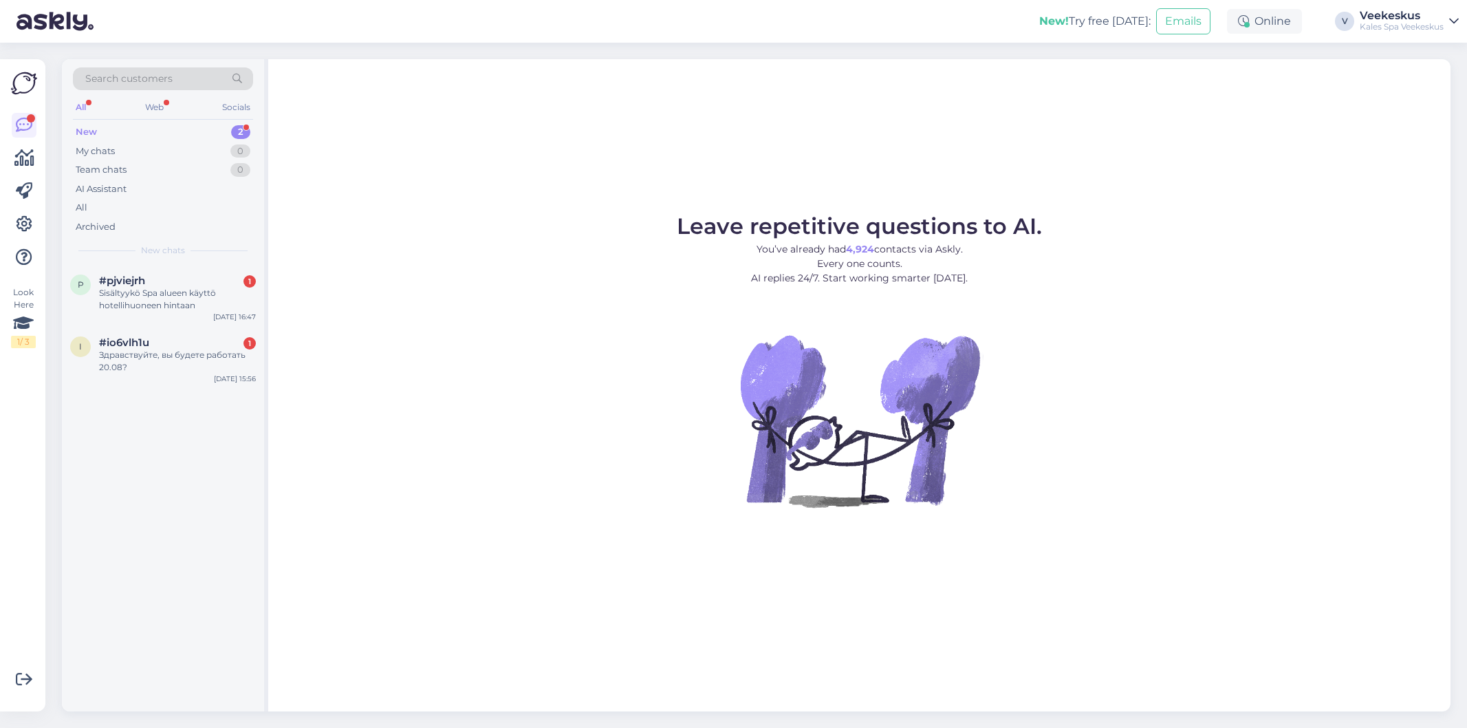 This screenshot has width=1467, height=728. I want to click on div: V, so click(1345, 21).